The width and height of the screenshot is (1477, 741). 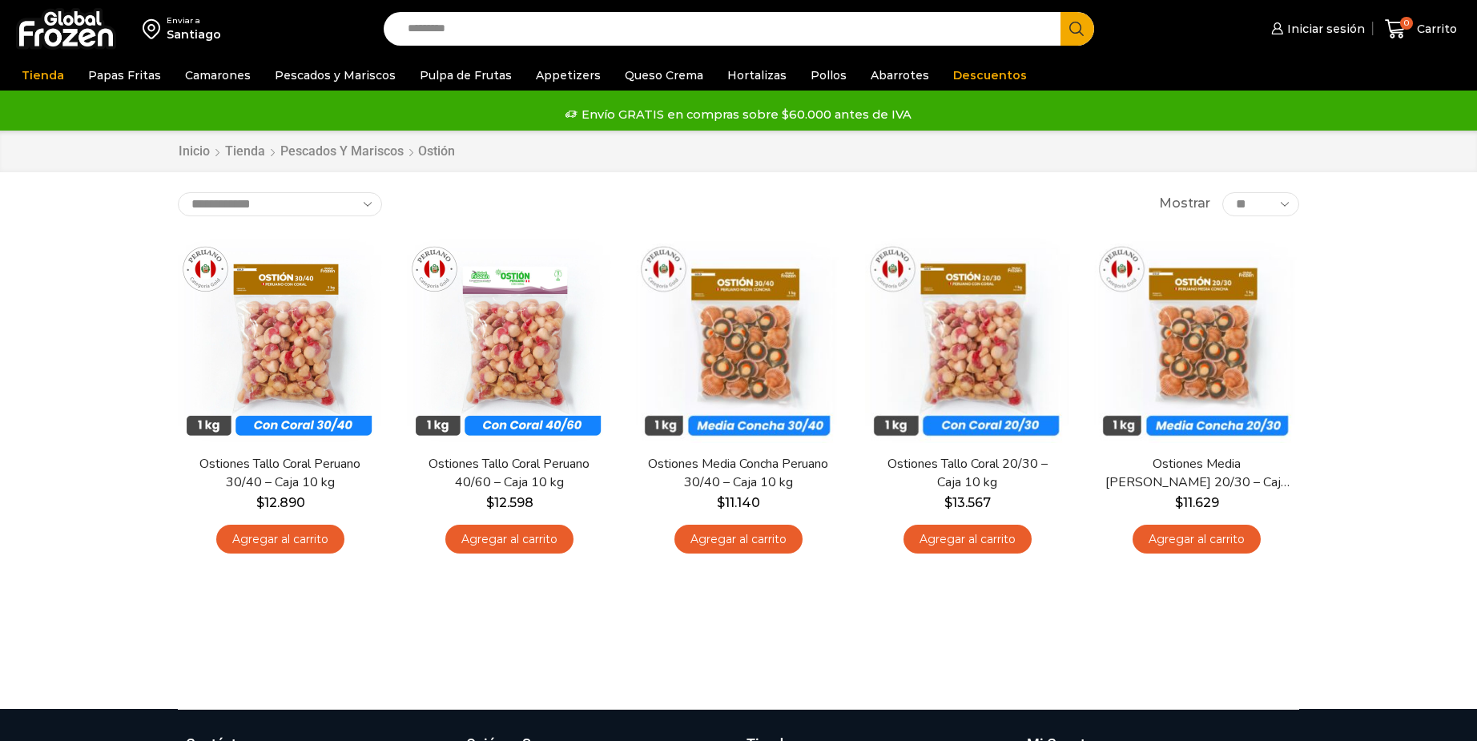 I want to click on bdi: 12.598, so click(x=509, y=502).